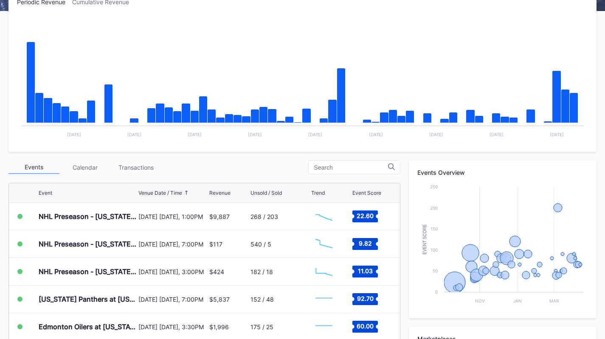  What do you see at coordinates (136, 167) in the screenshot?
I see `div: Transactions` at bounding box center [136, 167].